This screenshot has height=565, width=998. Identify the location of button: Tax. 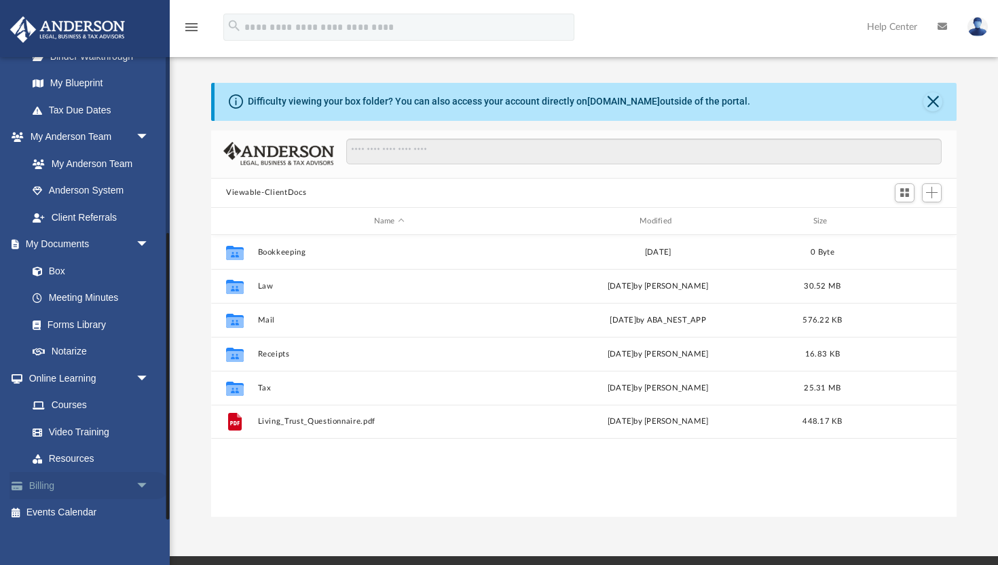
(389, 388).